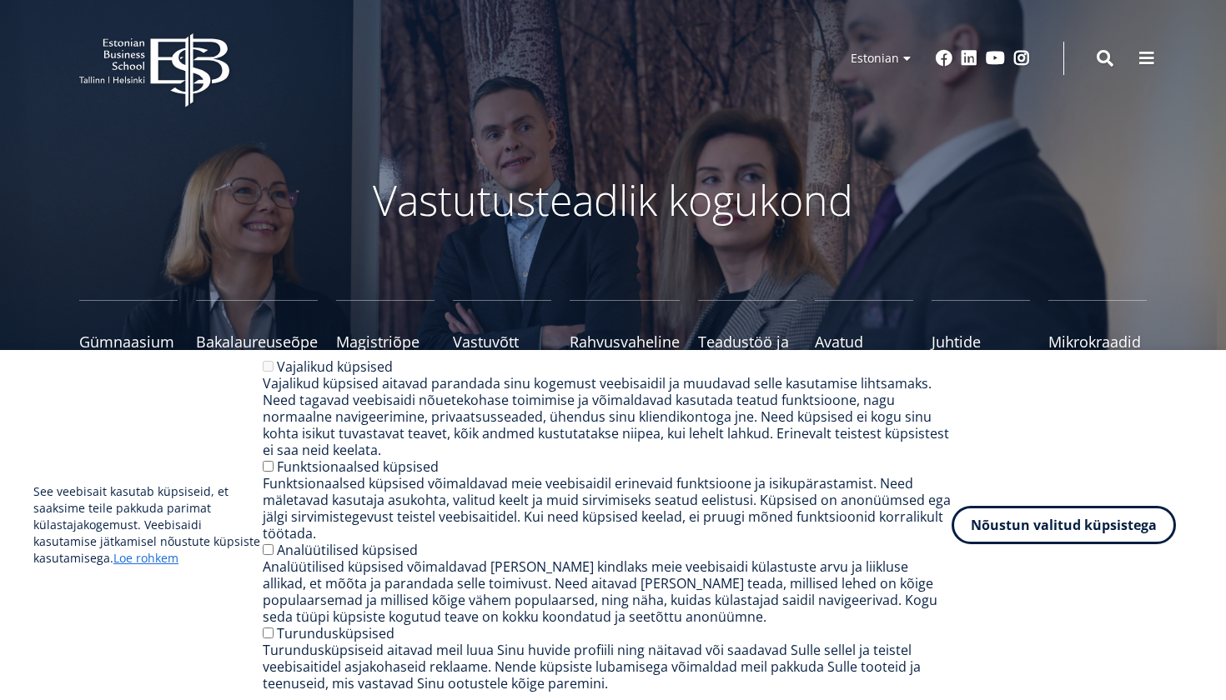  What do you see at coordinates (1097, 334) in the screenshot?
I see `a: Mikrokraadid` at bounding box center [1097, 334].